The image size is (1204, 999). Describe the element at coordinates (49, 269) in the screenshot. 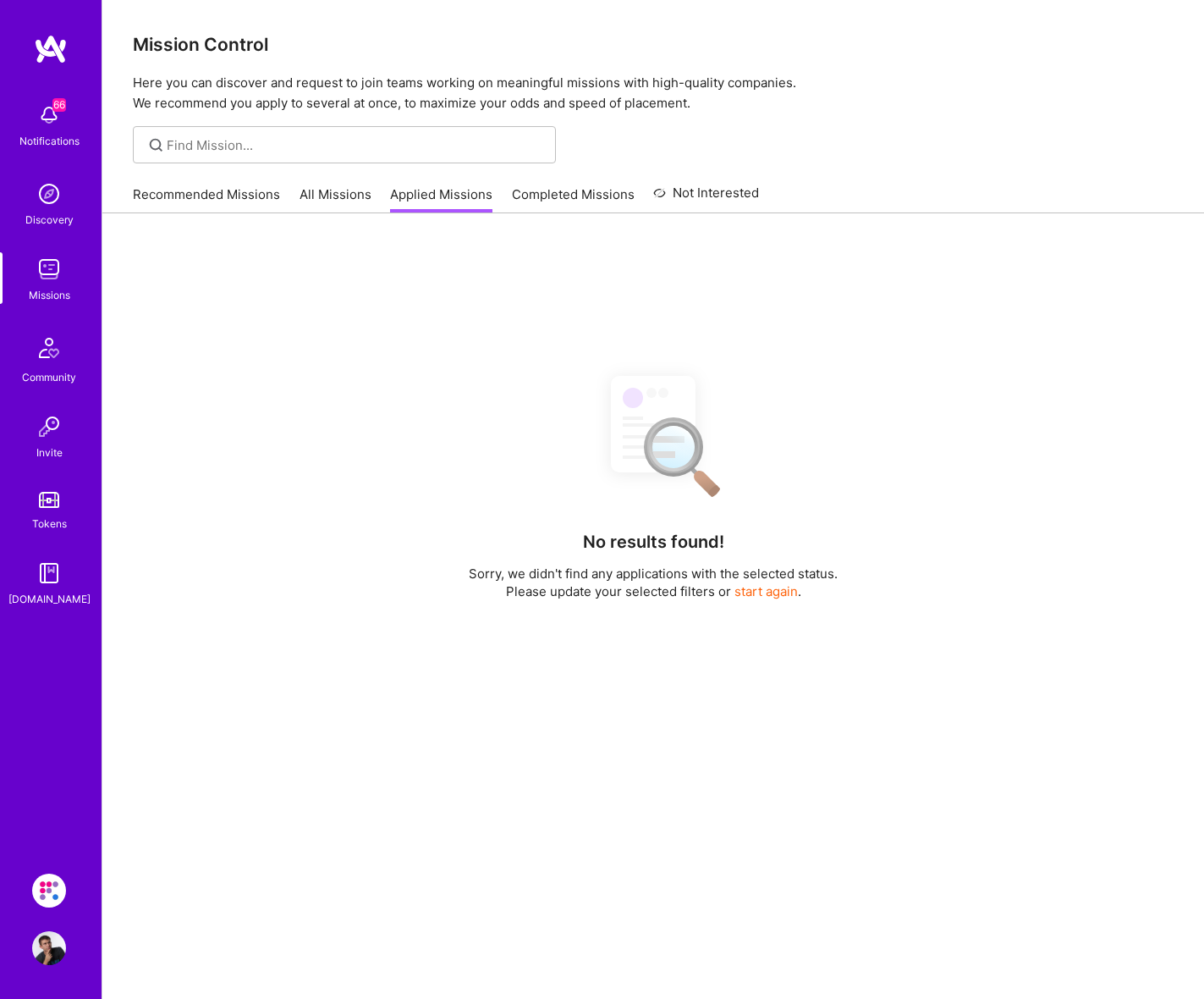

I see `img: teamwork` at that location.